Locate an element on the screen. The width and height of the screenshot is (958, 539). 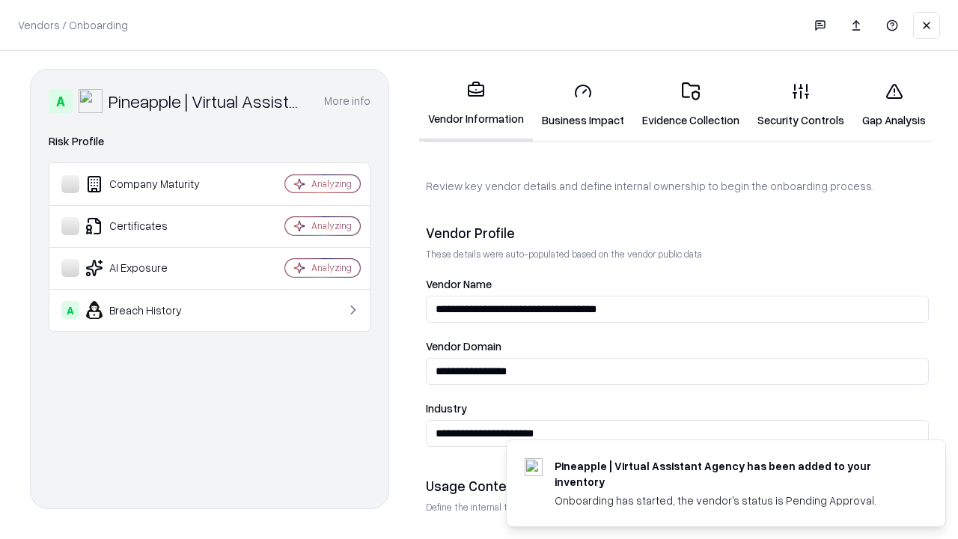
a: Gap Analysis is located at coordinates (894, 105).